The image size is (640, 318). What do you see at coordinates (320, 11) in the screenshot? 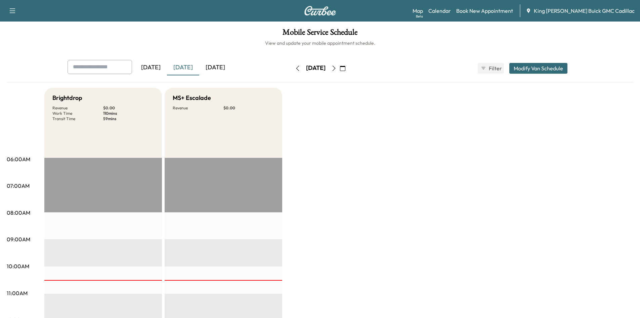
I see `img: Curbee Logo` at bounding box center [320, 11].